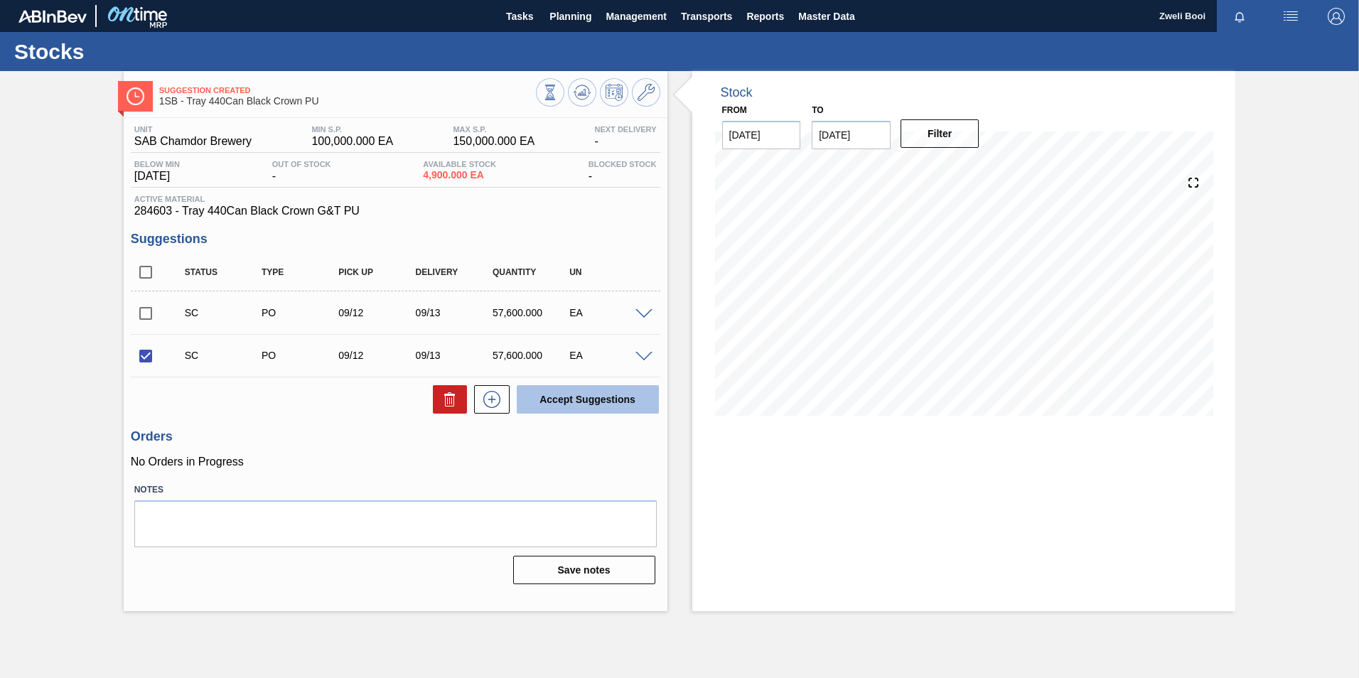 This screenshot has width=1359, height=678. I want to click on span: Next Delivery, so click(625, 129).